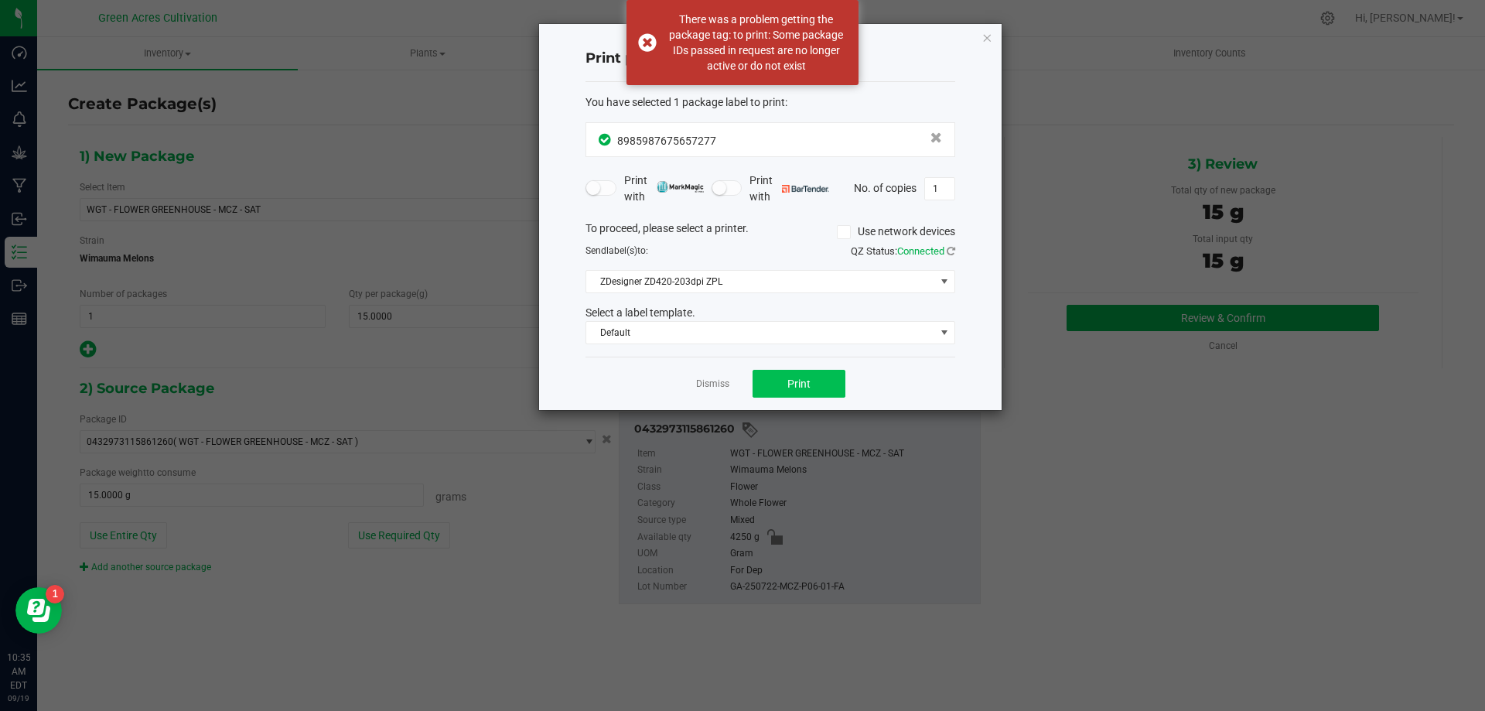  Describe the element at coordinates (895, 231) in the screenshot. I see `label: Use network devices` at that location.